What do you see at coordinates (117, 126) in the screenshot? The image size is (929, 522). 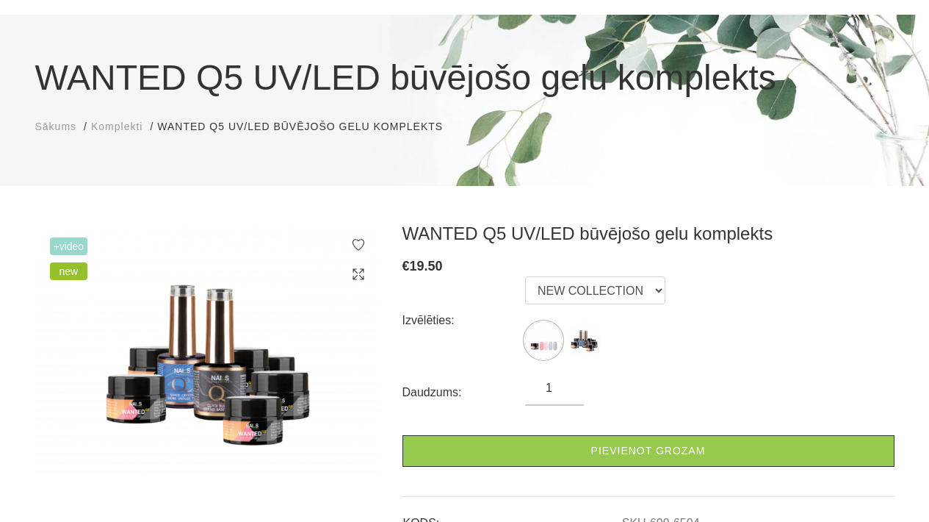 I see `span: Komplekti` at bounding box center [117, 126].